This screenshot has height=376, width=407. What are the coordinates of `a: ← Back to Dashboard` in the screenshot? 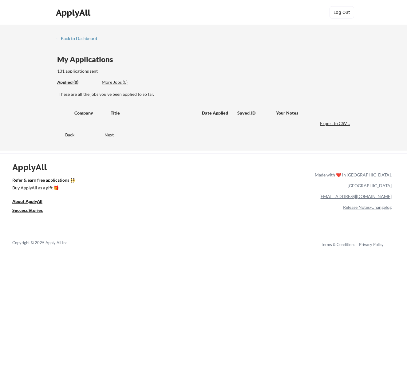 It's located at (79, 39).